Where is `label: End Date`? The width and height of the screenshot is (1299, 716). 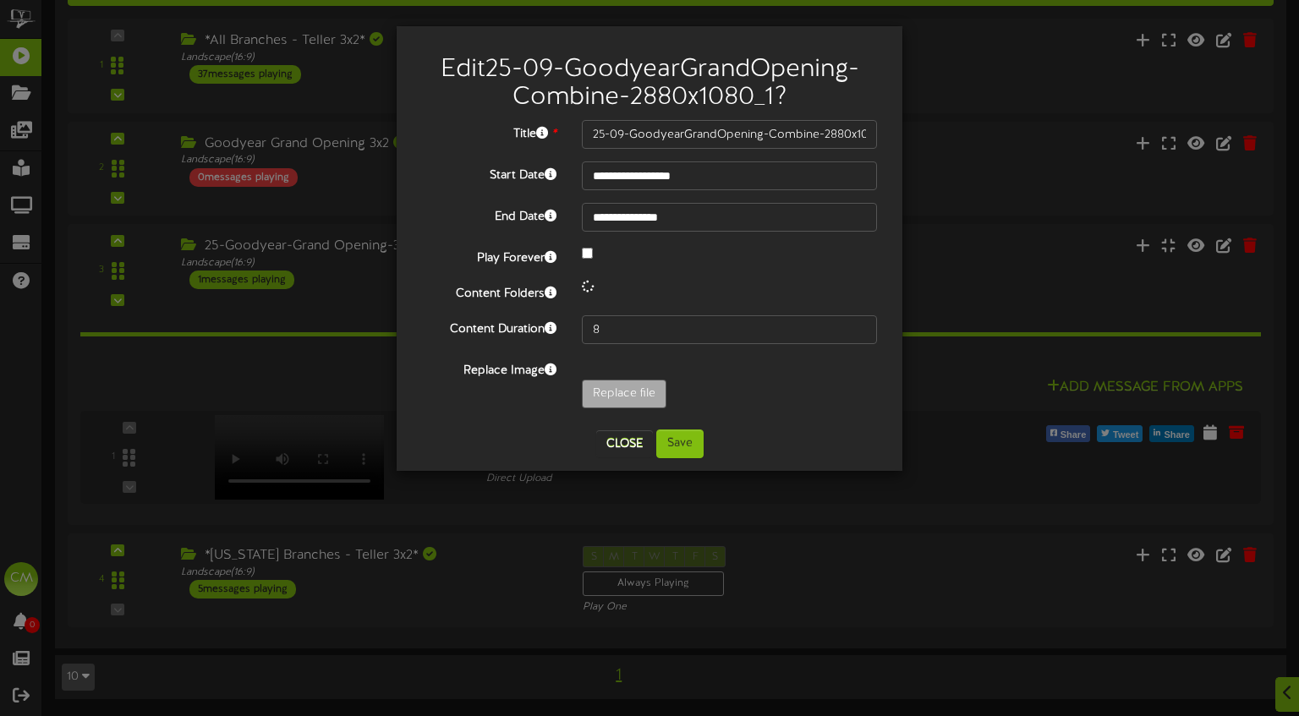
label: End Date is located at coordinates (489, 214).